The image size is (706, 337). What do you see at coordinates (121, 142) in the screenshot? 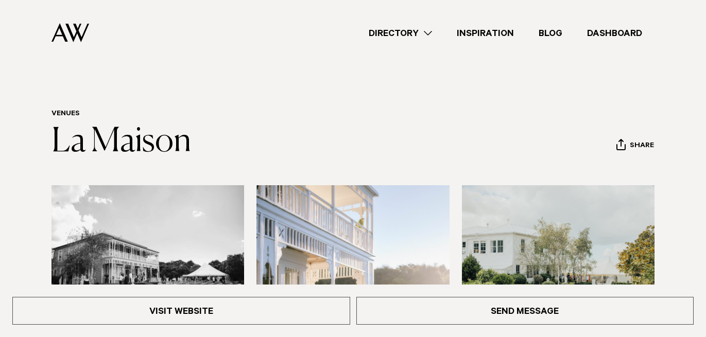
I see `a: La Maison` at bounding box center [121, 142].